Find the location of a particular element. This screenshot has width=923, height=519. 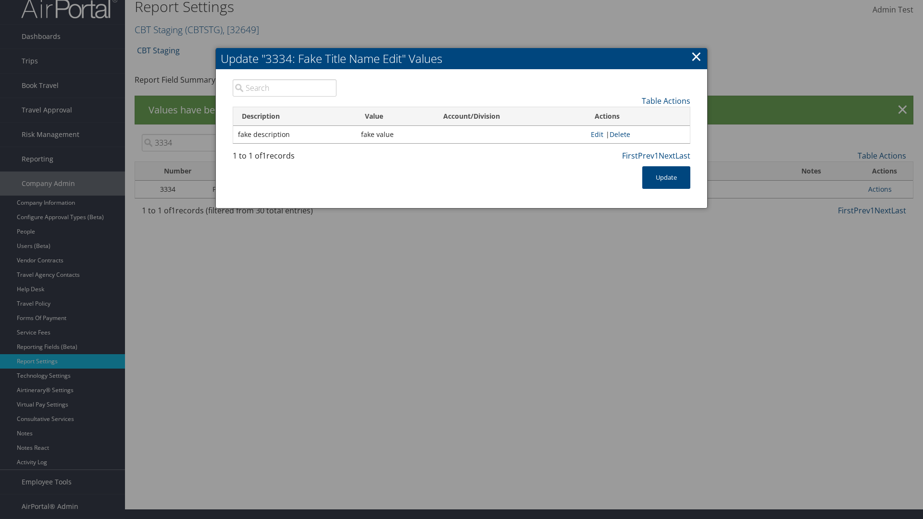

a: Last is located at coordinates (682, 156).